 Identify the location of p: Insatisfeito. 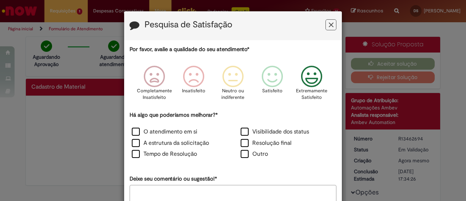
(194, 91).